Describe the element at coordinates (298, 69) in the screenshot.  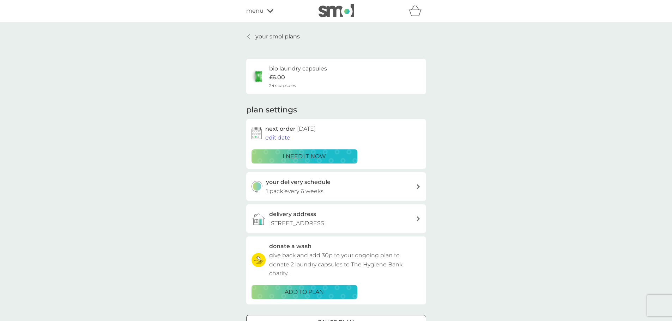
I see `h6: bio laundry capsules` at that location.